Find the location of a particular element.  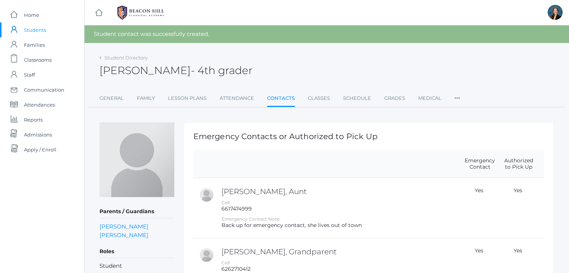

span: Students is located at coordinates (35, 30).